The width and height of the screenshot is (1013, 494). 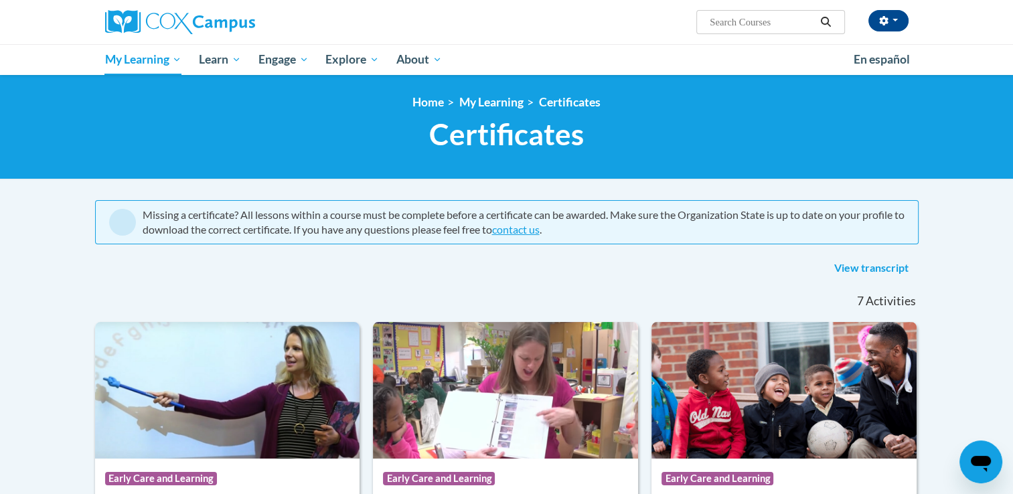 What do you see at coordinates (419, 60) in the screenshot?
I see `span: About` at bounding box center [419, 60].